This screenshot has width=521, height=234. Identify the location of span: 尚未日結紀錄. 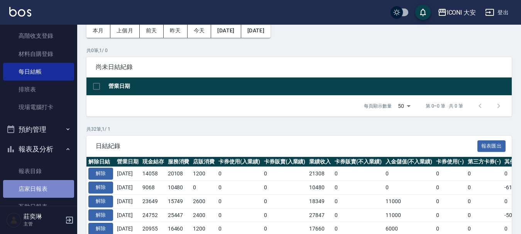
(299, 67).